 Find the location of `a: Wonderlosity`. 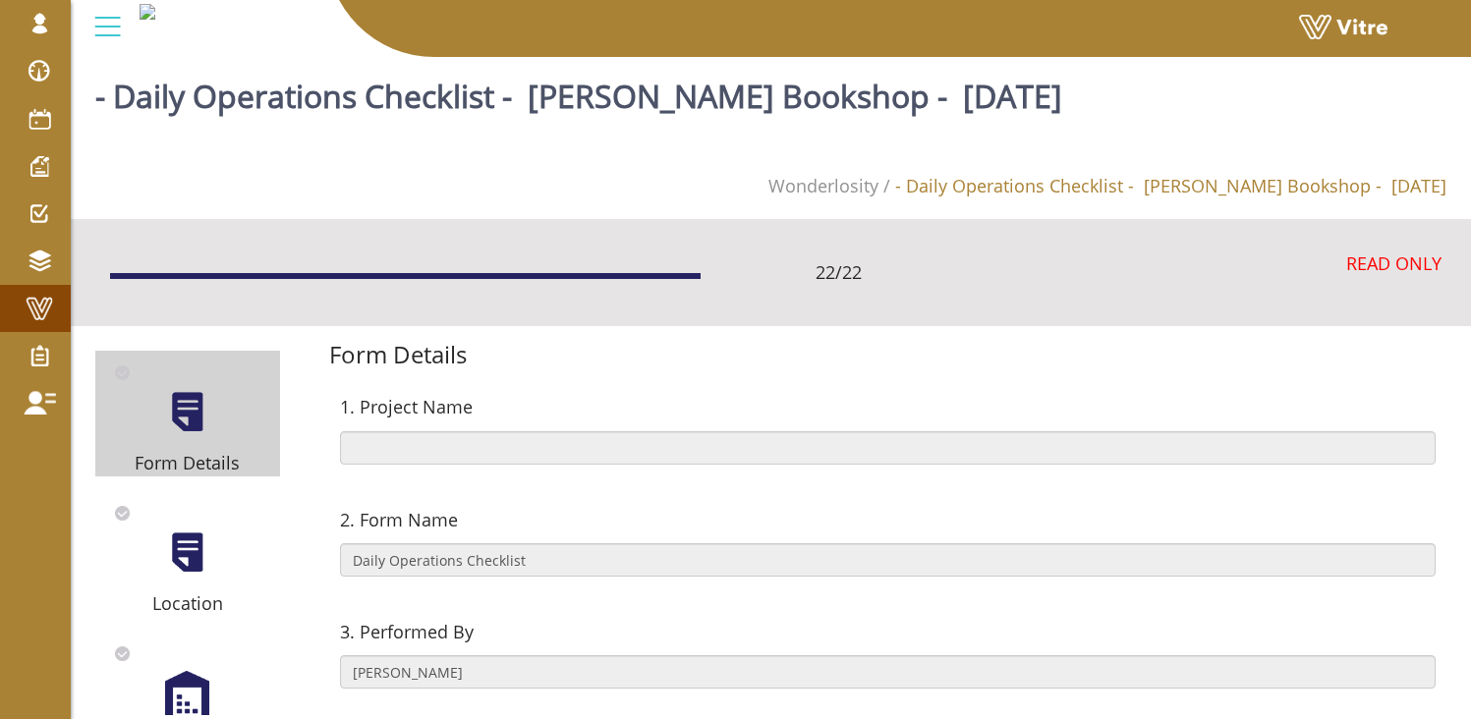

a: Wonderlosity is located at coordinates (823, 186).